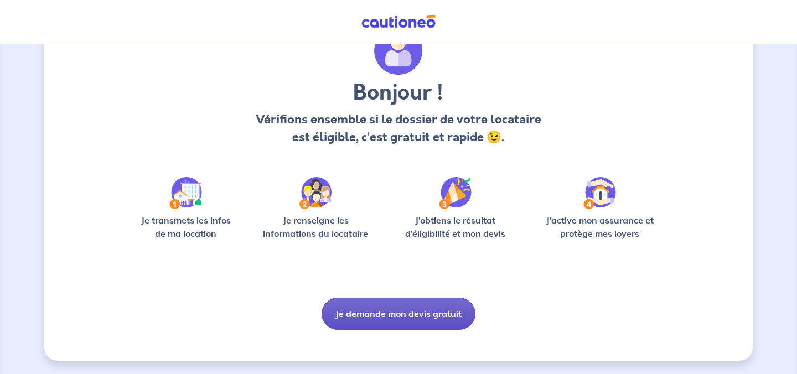 This screenshot has height=374, width=797. What do you see at coordinates (398, 93) in the screenshot?
I see `h3: Bonjour !` at bounding box center [398, 93].